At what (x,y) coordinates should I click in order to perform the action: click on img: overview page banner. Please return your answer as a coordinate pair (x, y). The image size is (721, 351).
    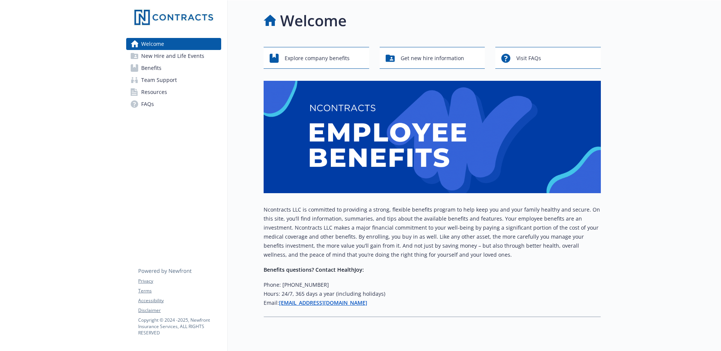
    Looking at the image, I should click on (432, 137).